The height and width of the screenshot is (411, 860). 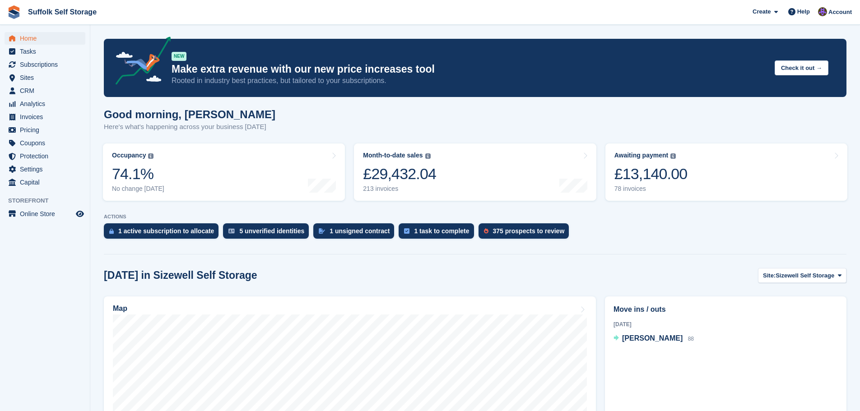 What do you see at coordinates (470, 81) in the screenshot?
I see `p: Rooted in industry best practices, but tailored to your subscriptions.` at bounding box center [470, 81].